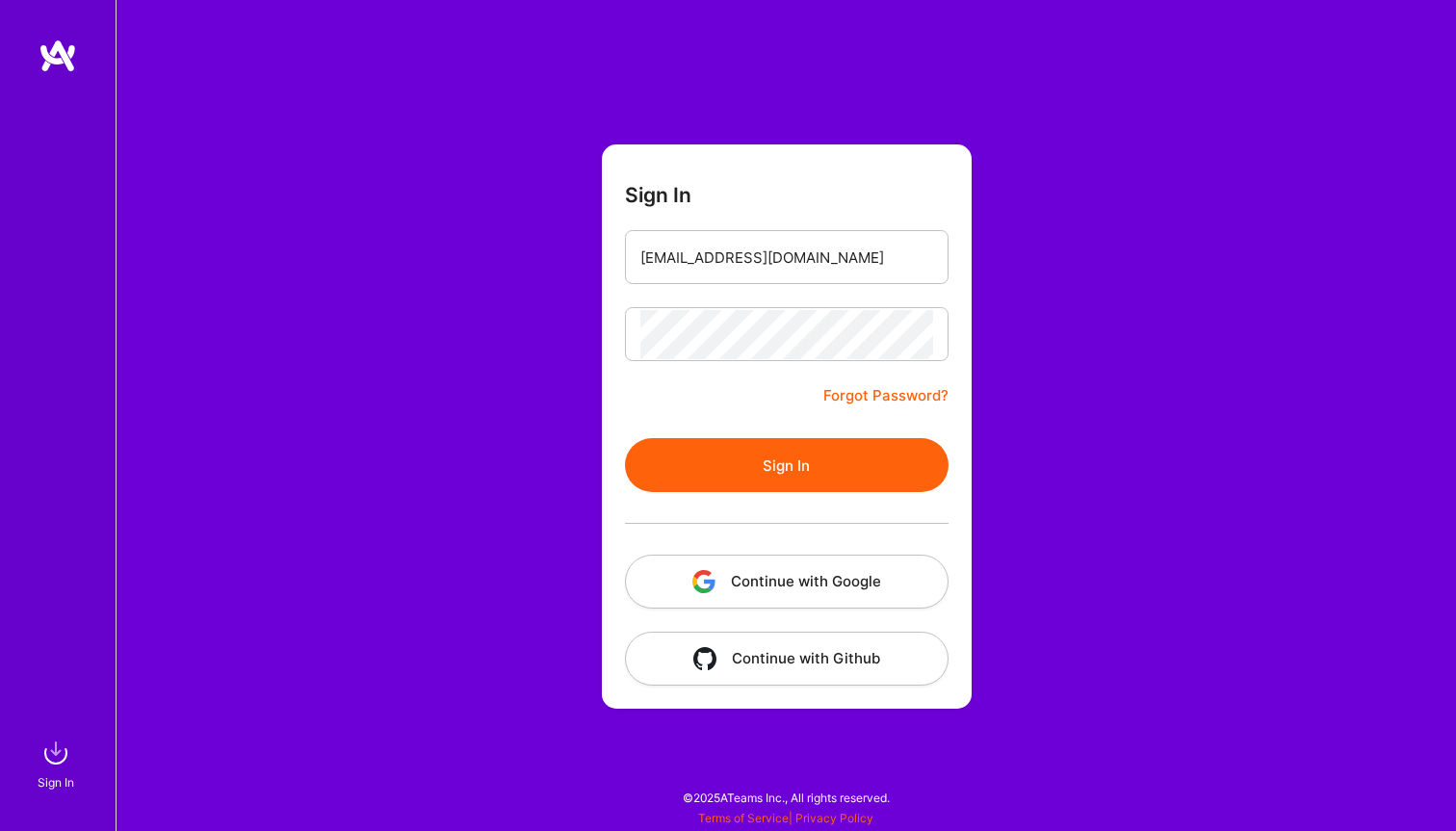 The height and width of the screenshot is (831, 1456). Describe the element at coordinates (55, 781) in the screenshot. I see `div: Sign In` at that location.